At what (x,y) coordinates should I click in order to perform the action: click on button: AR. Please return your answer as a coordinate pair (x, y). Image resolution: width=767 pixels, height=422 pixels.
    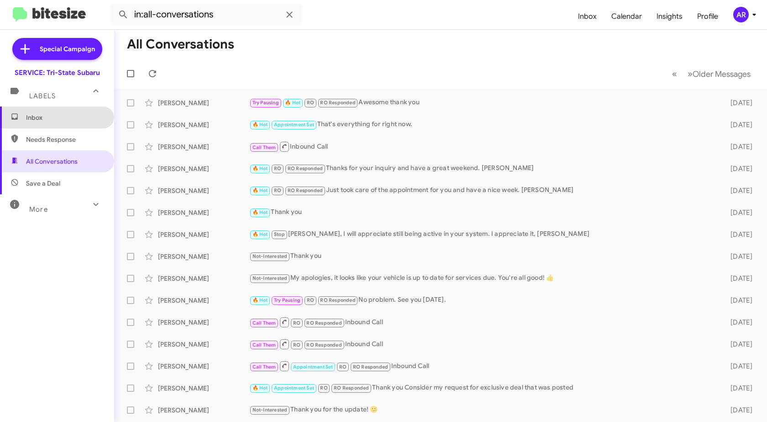
    Looking at the image, I should click on (741, 15).